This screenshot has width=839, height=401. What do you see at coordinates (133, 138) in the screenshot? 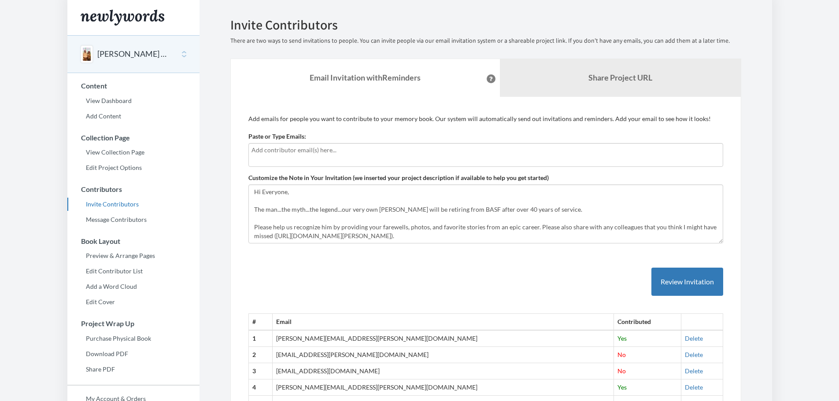
I see `h3: Collection Page` at bounding box center [133, 138].